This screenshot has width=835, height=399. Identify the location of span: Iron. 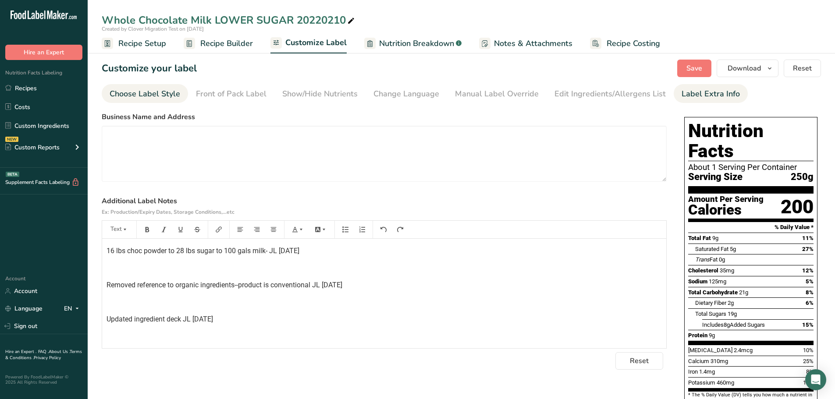
(693, 371).